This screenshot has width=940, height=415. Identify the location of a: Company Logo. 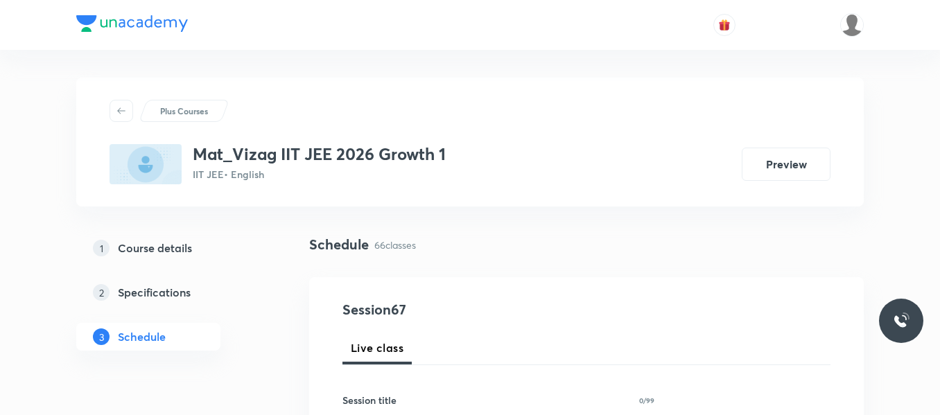
(132, 25).